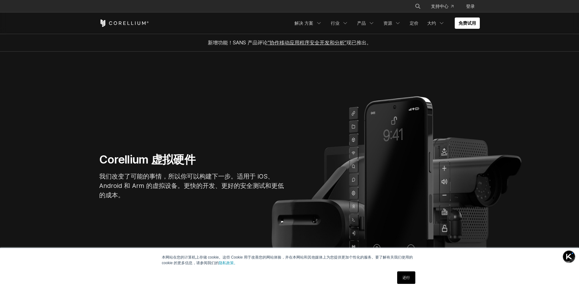 This screenshot has width=579, height=292. What do you see at coordinates (431, 23) in the screenshot?
I see `font: 大约` at bounding box center [431, 23].